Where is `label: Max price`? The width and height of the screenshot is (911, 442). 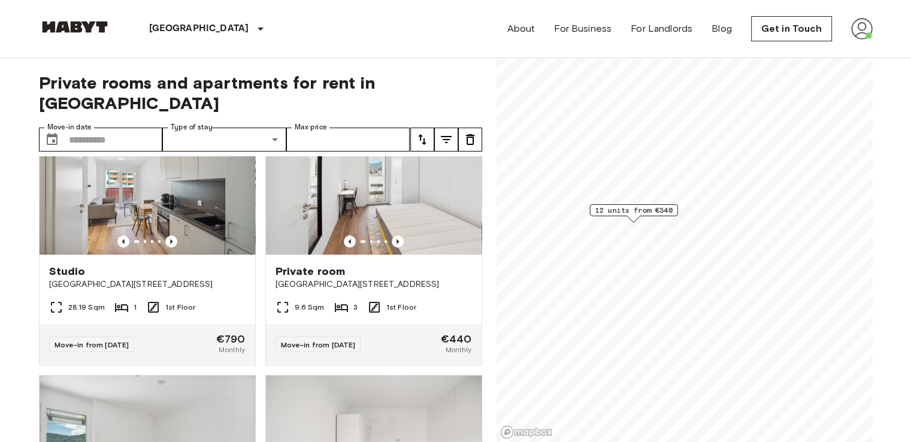
label: Max price is located at coordinates (311, 127).